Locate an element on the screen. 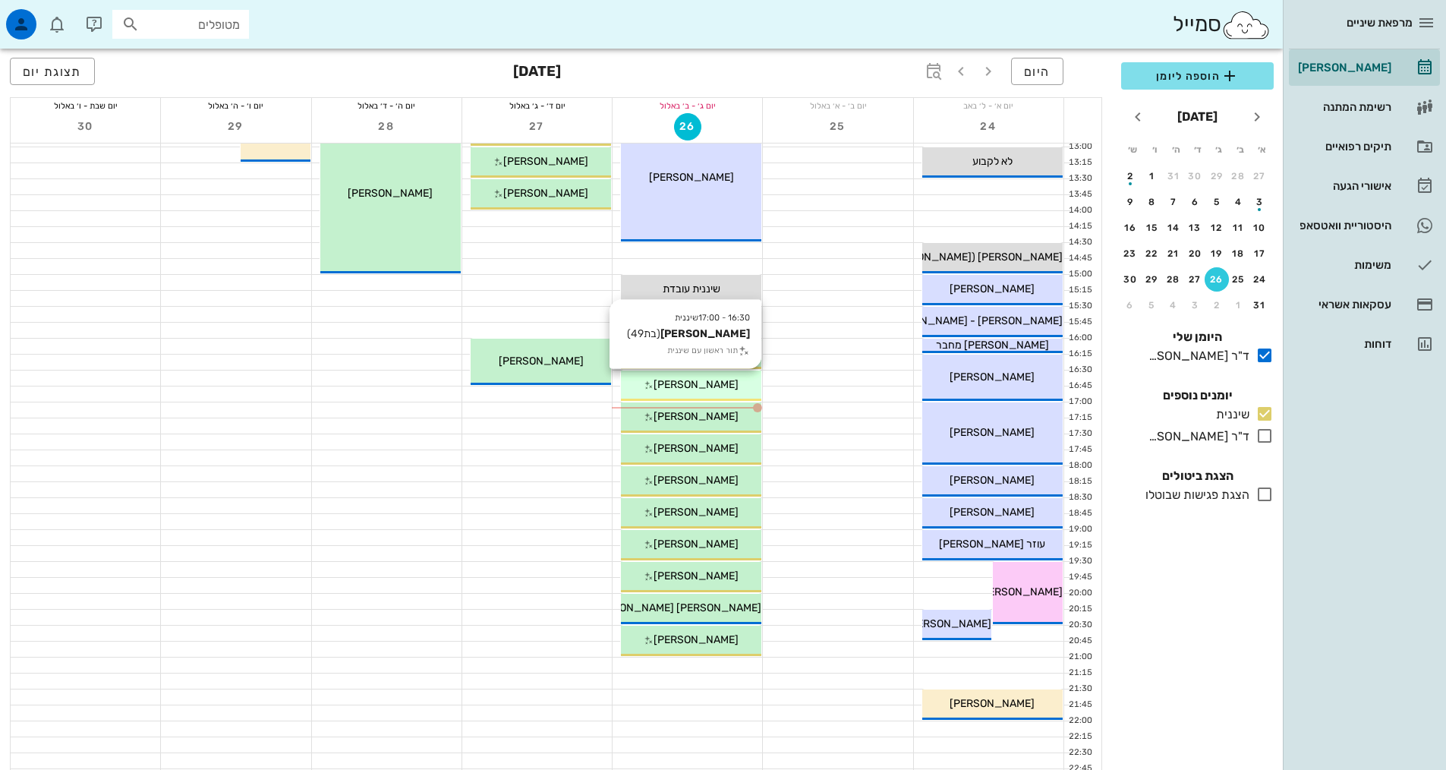 Image resolution: width=1446 pixels, height=770 pixels. span: 26 is located at coordinates (688, 126).